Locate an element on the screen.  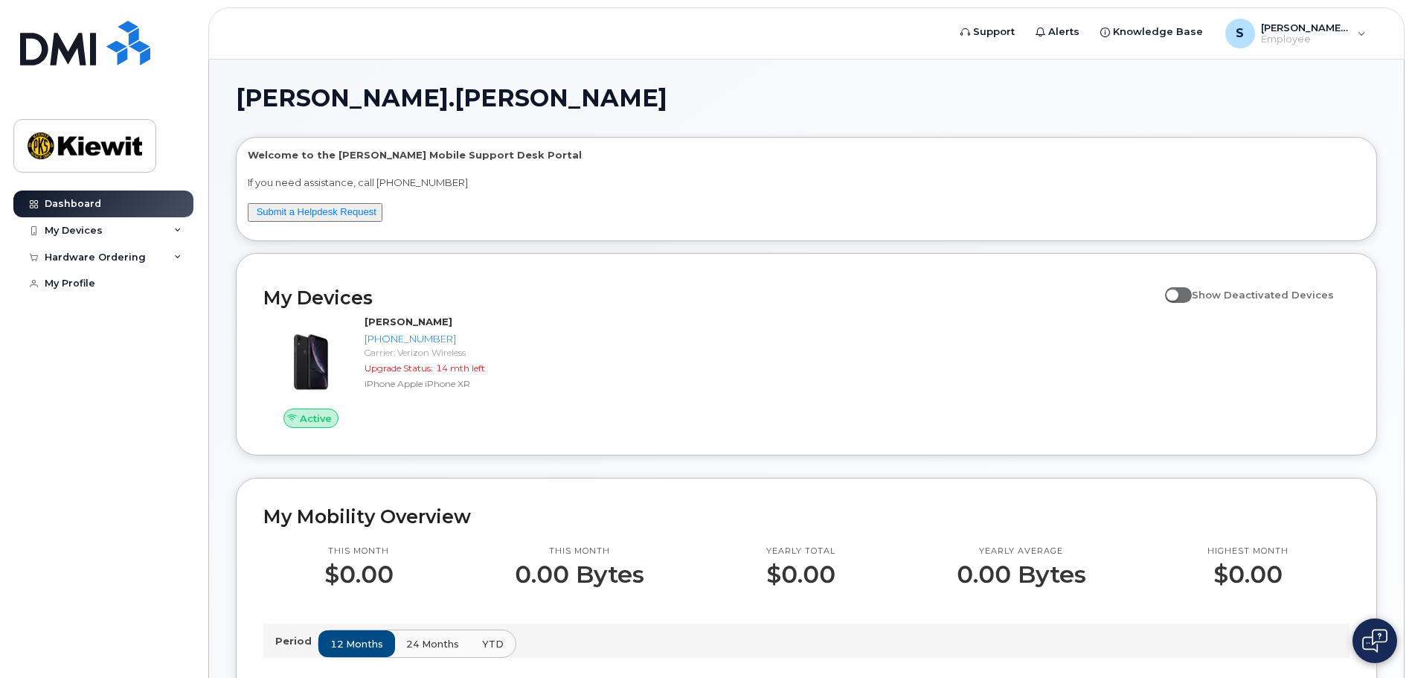
h2: My Mobility Overview is located at coordinates (806, 516).